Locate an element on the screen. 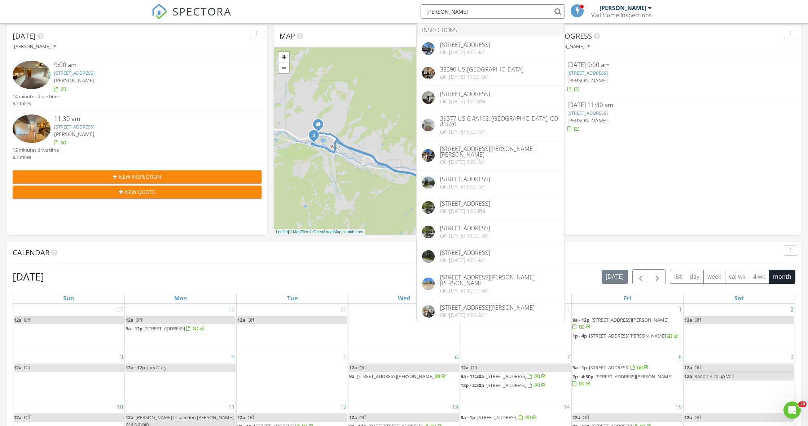  td: Go to August 4, 2025 is located at coordinates (181, 376).